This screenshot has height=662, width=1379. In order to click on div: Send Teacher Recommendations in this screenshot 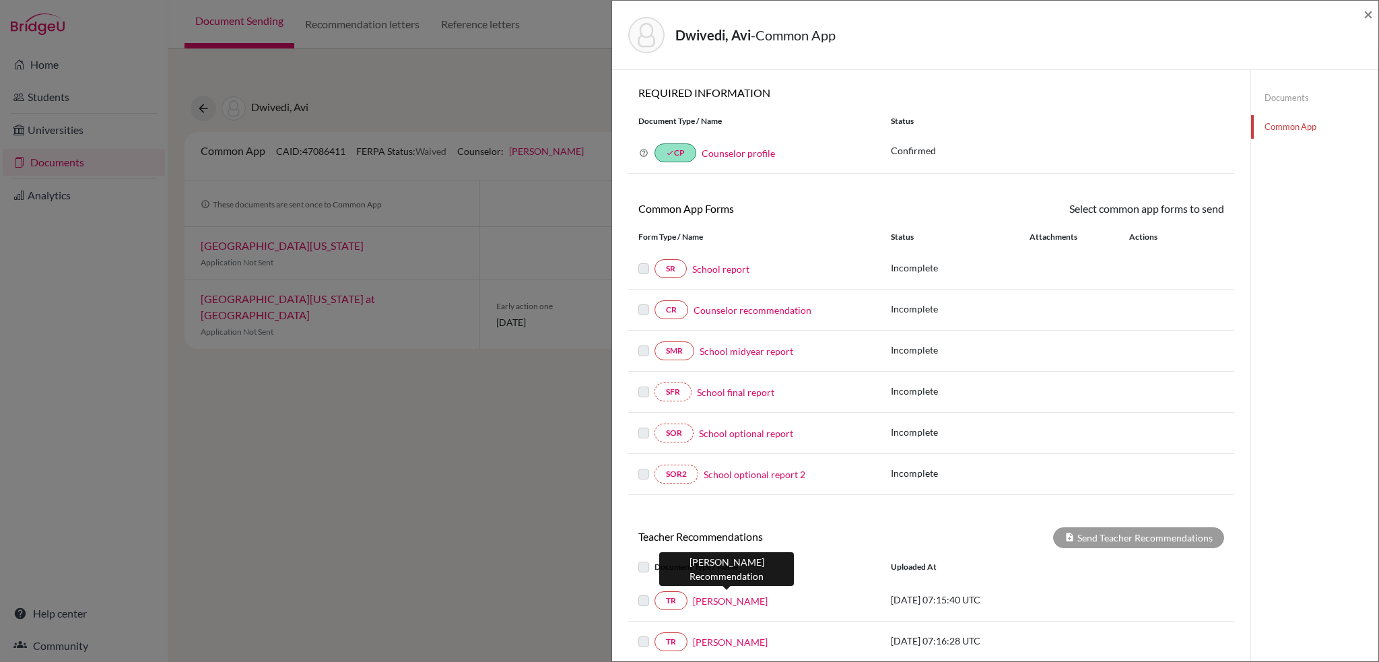, I will do `click(1138, 537)`.